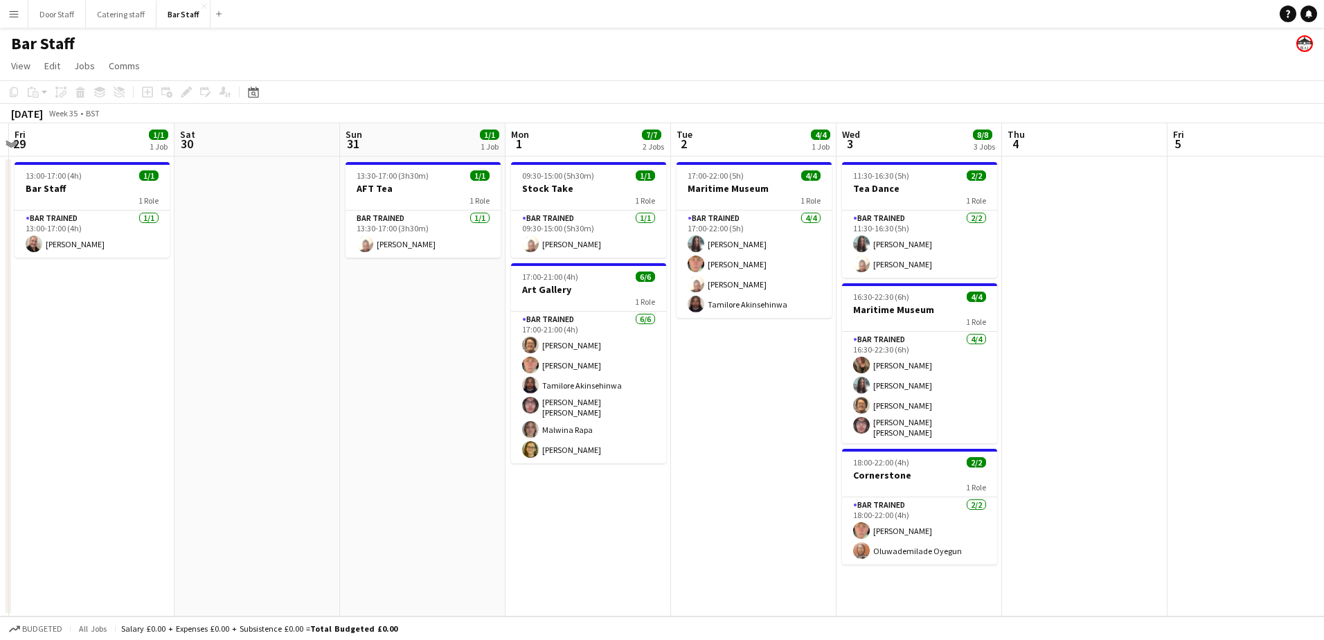 This screenshot has width=1324, height=640. I want to click on span: View, so click(21, 66).